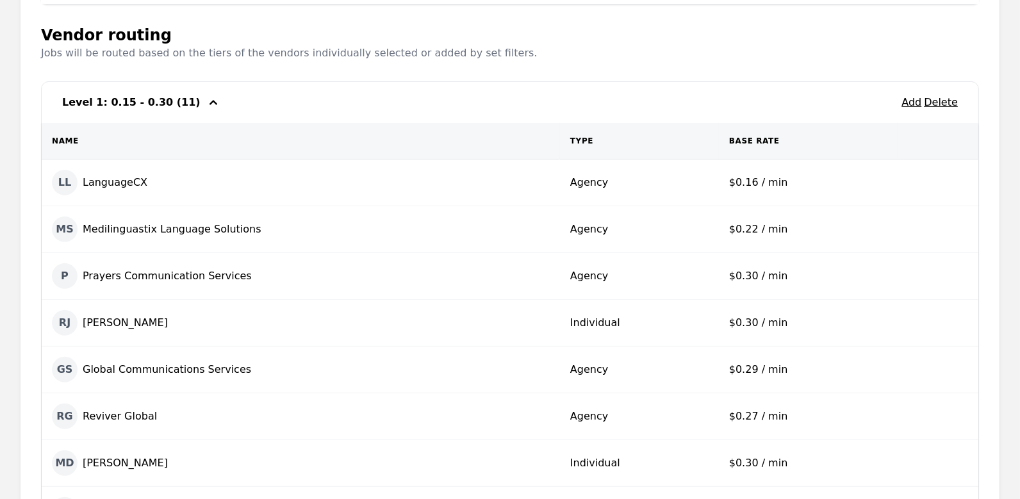 This screenshot has width=1020, height=499. What do you see at coordinates (131, 103) in the screenshot?
I see `h3: Level 1: 0.15 - 0.30 (11)` at bounding box center [131, 103].